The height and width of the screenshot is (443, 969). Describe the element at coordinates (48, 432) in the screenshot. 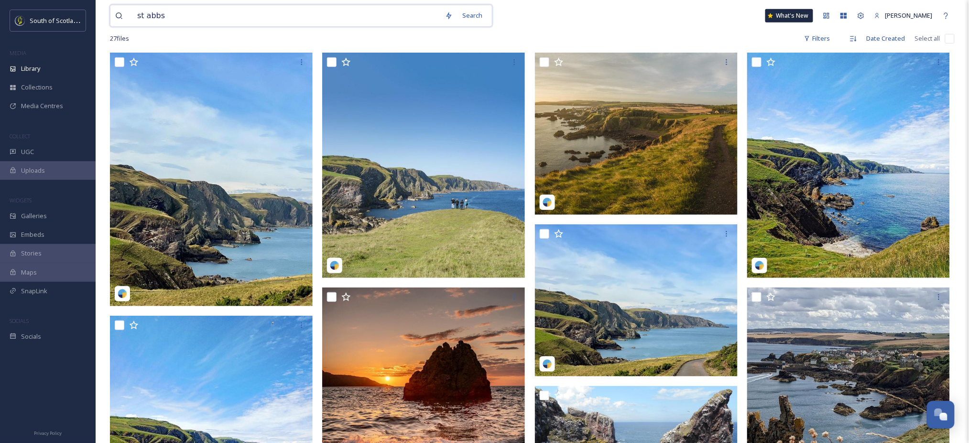

I see `a: Privacy Policy` at that location.